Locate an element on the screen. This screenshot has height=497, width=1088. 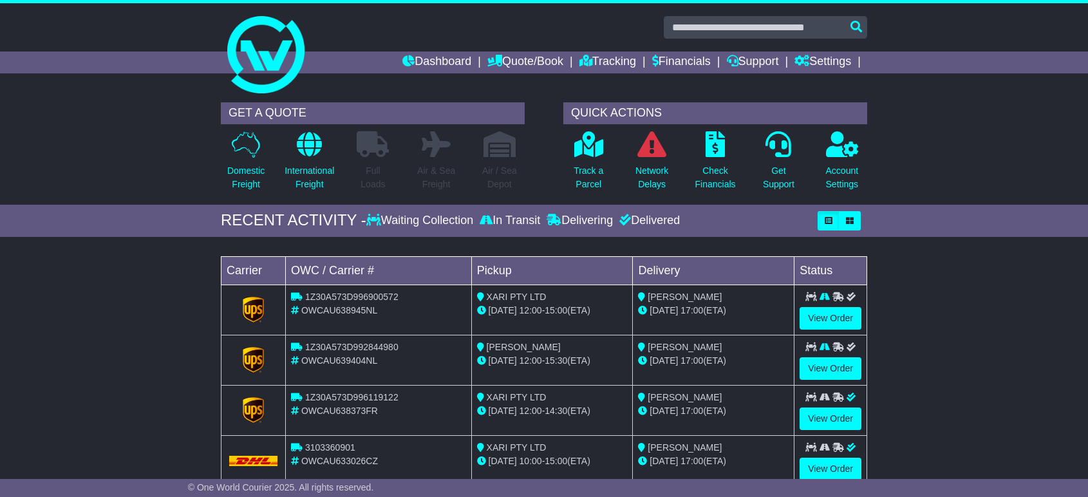
a: NetworkDelays is located at coordinates (652, 164).